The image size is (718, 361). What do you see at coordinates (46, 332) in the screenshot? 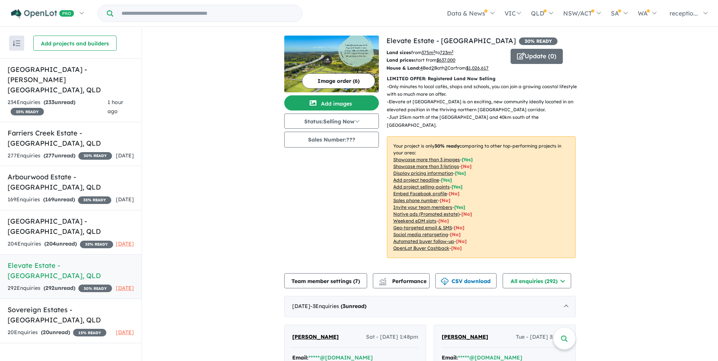
I see `span: 20` at bounding box center [46, 332].